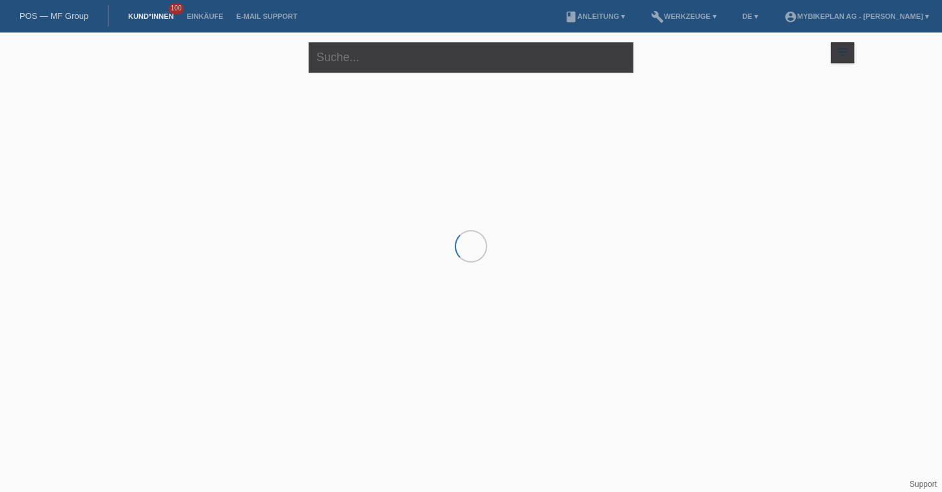 Image resolution: width=942 pixels, height=492 pixels. Describe the element at coordinates (683, 16) in the screenshot. I see `a: buildWerkzeuge ▾` at that location.